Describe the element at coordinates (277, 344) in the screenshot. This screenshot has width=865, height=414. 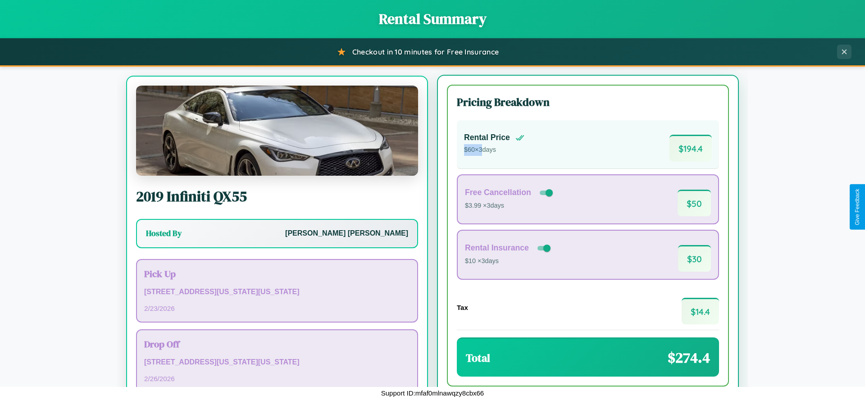
I see `h3: Drop Off` at that location.